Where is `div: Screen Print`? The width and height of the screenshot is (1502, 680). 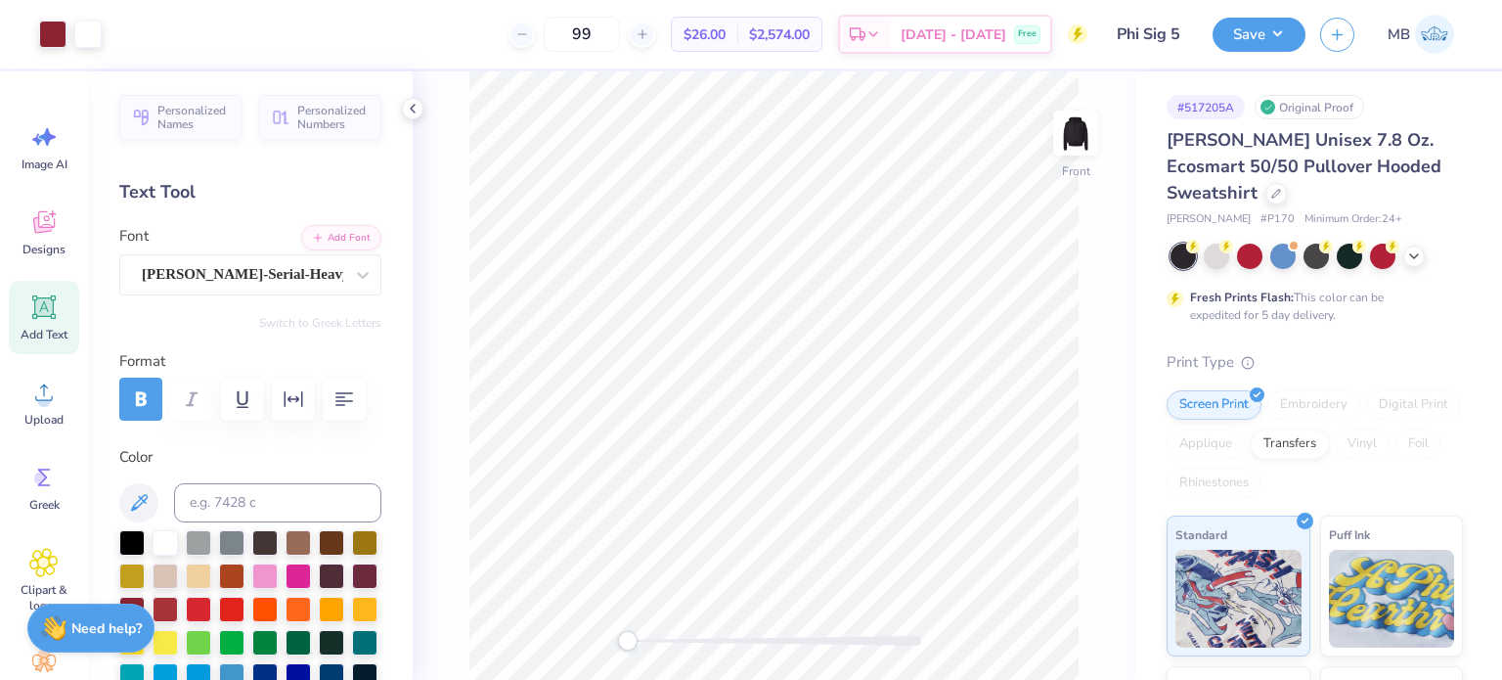 div: Screen Print is located at coordinates (1214, 405).